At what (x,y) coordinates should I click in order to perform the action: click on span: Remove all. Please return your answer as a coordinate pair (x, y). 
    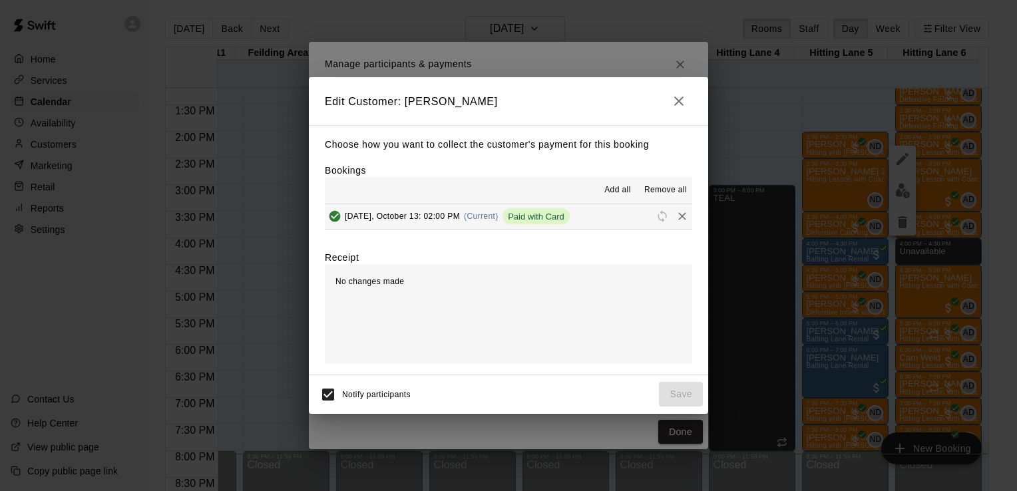
    Looking at the image, I should click on (665, 190).